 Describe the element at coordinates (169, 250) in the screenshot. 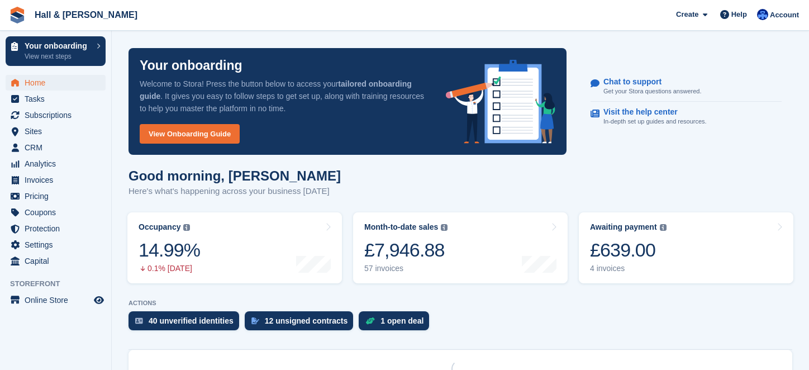

I see `div: 14.99%` at that location.